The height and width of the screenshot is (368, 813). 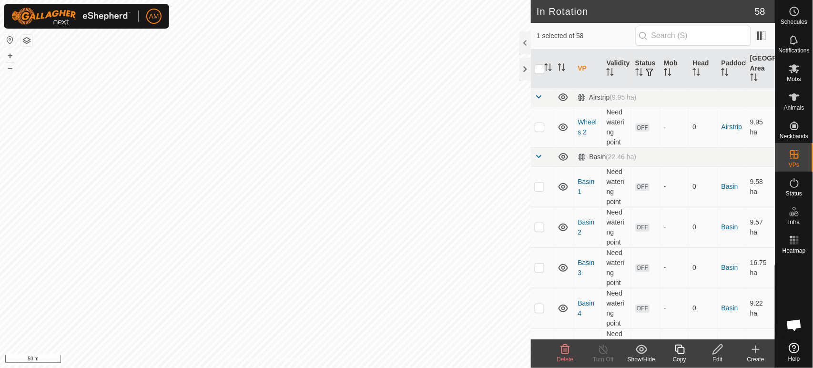 I want to click on span: 58, so click(x=760, y=11).